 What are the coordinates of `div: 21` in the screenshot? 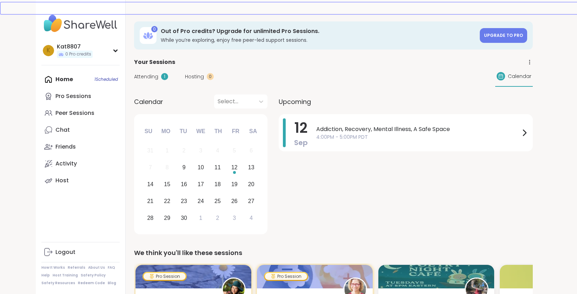 It's located at (150, 201).